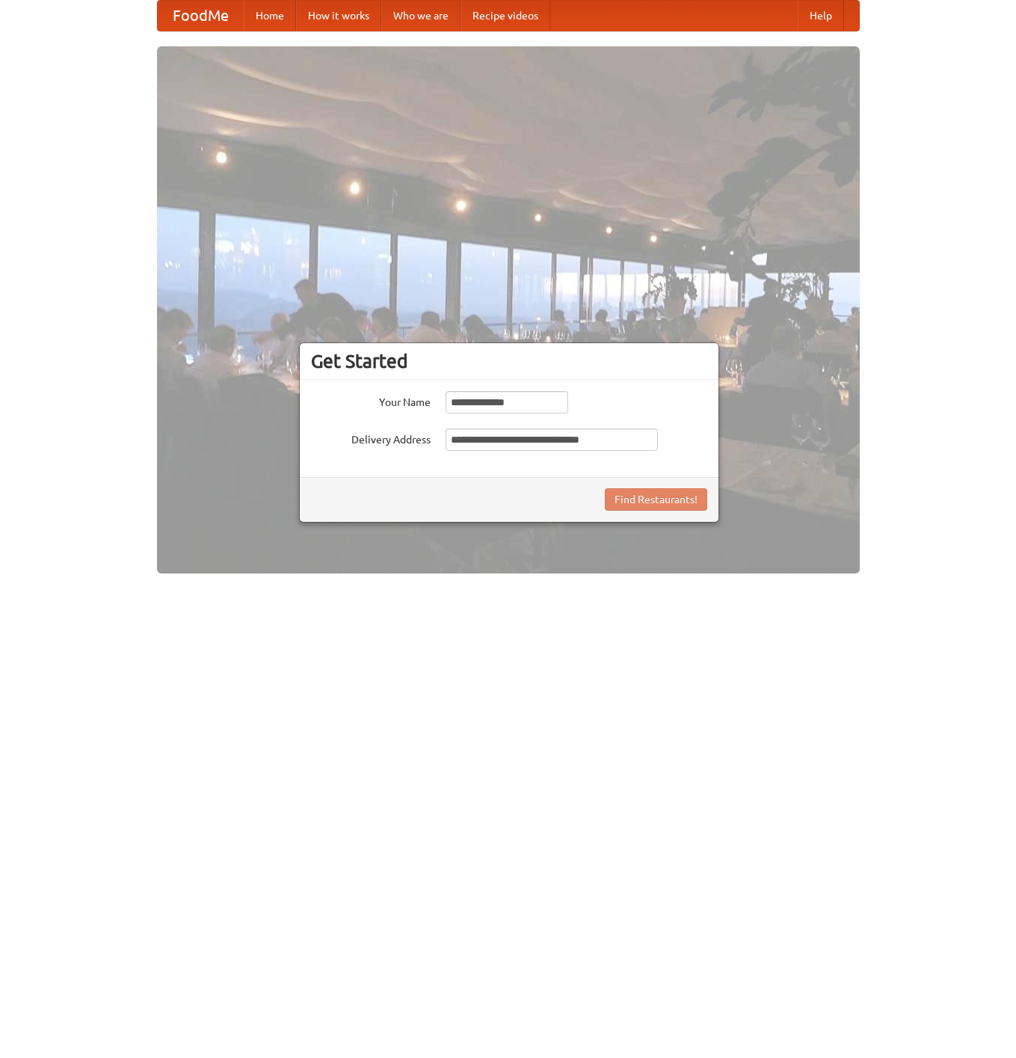  Describe the element at coordinates (200, 16) in the screenshot. I see `a: FoodMe` at that location.